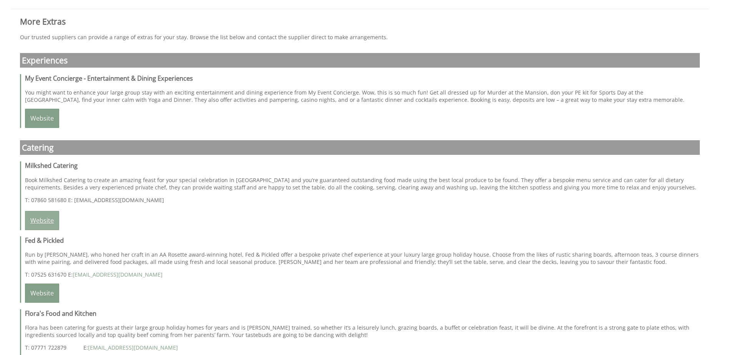 The image size is (729, 355). I want to click on h3: Fed & Pickled, so click(362, 241).